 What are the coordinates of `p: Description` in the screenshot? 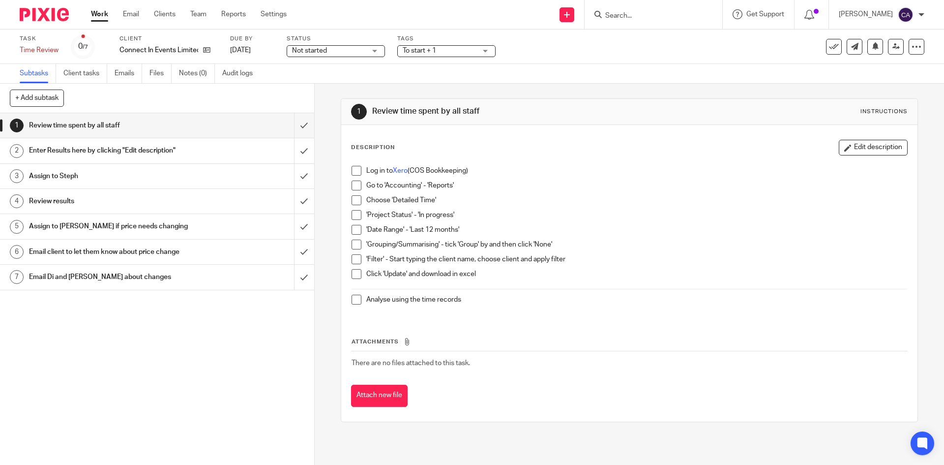 It's located at (373, 148).